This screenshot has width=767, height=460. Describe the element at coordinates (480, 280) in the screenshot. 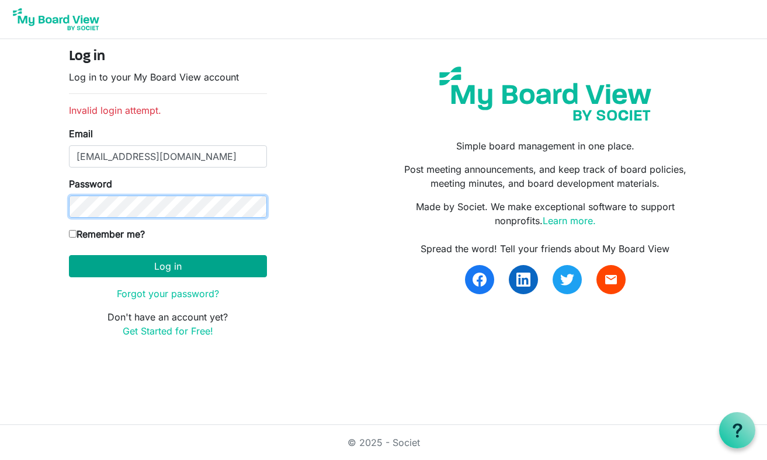

I see `img: facebook.svg` at that location.